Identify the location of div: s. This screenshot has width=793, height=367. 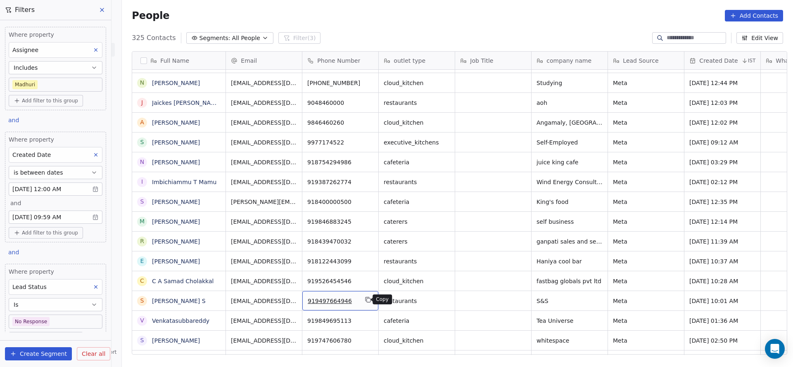
(142, 340).